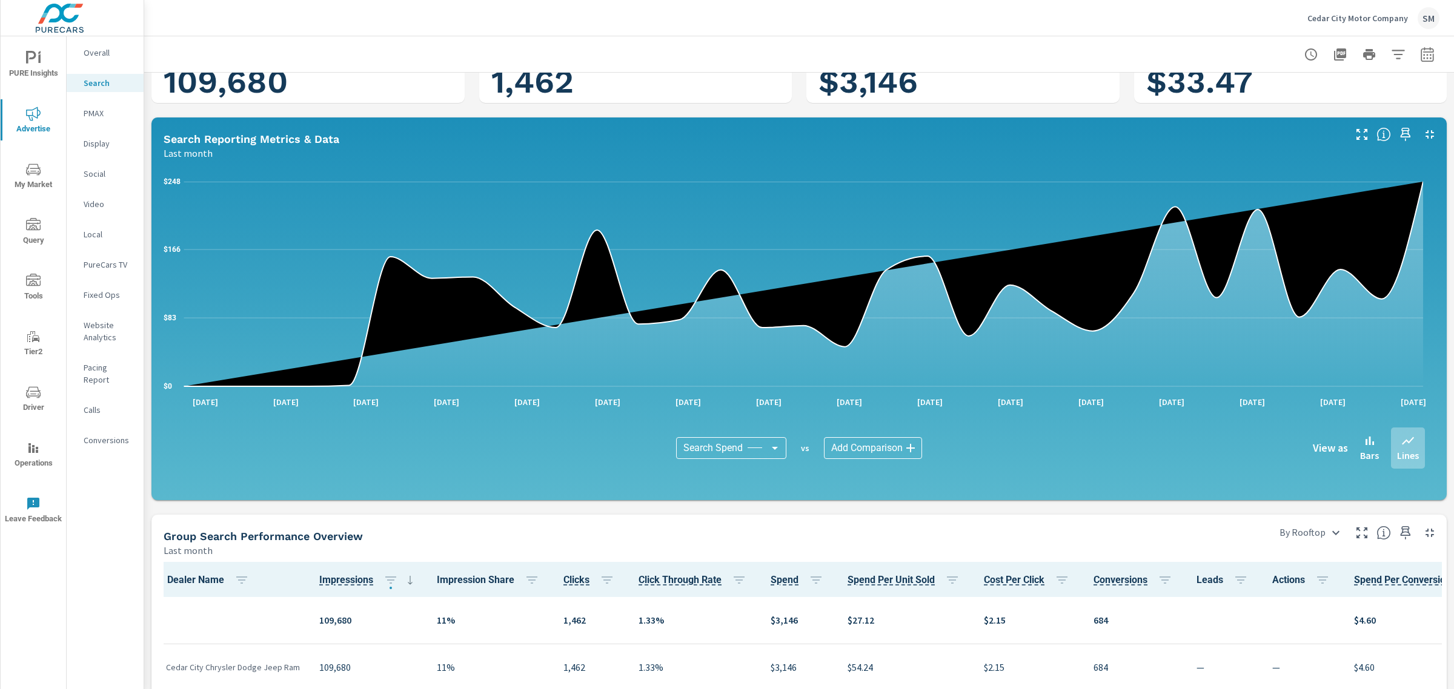  I want to click on span: PURE Insights, so click(33, 65).